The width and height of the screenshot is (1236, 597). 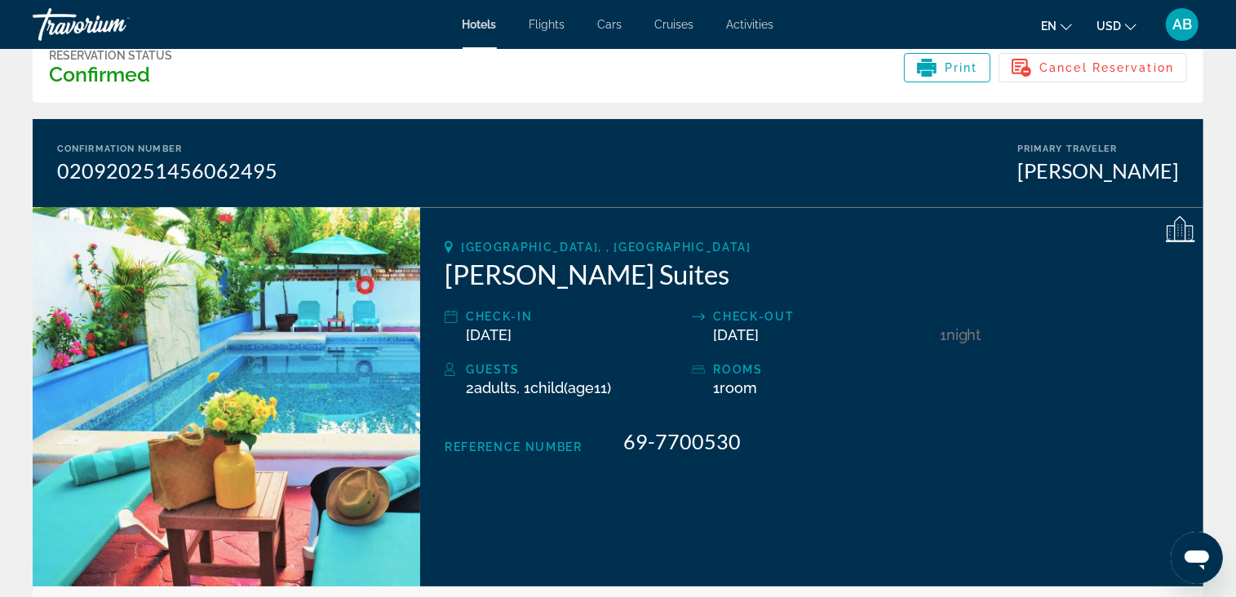 What do you see at coordinates (480, 24) in the screenshot?
I see `a: Hotels` at bounding box center [480, 24].